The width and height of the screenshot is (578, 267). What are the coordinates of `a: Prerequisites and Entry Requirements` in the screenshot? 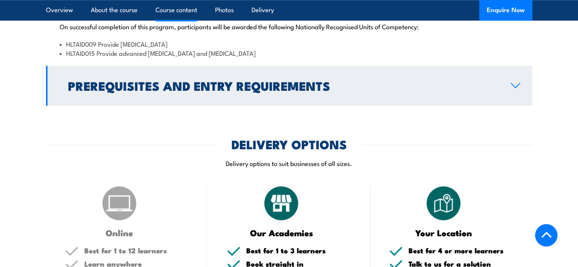 It's located at (289, 86).